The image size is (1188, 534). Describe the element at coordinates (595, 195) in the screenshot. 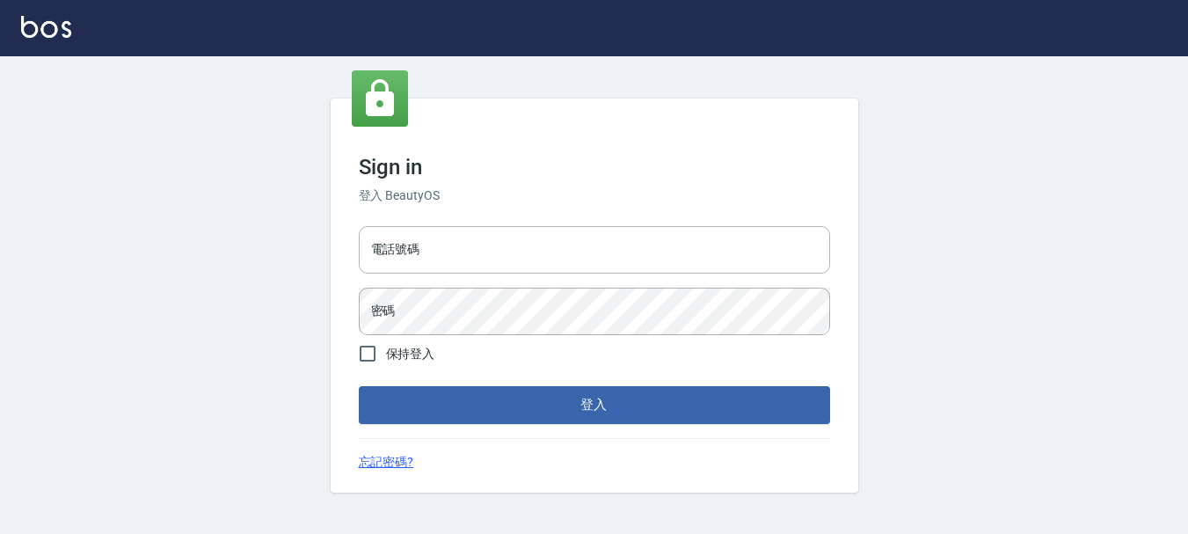

I see `h6: 登入 BeautyOS` at that location.